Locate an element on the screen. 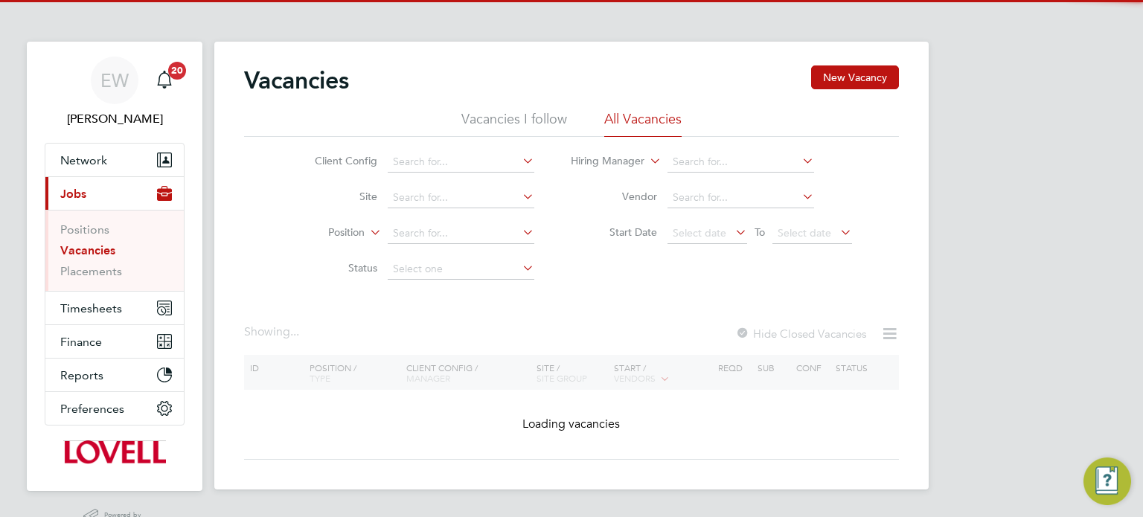 The image size is (1143, 517). a: Positions is located at coordinates (85, 229).